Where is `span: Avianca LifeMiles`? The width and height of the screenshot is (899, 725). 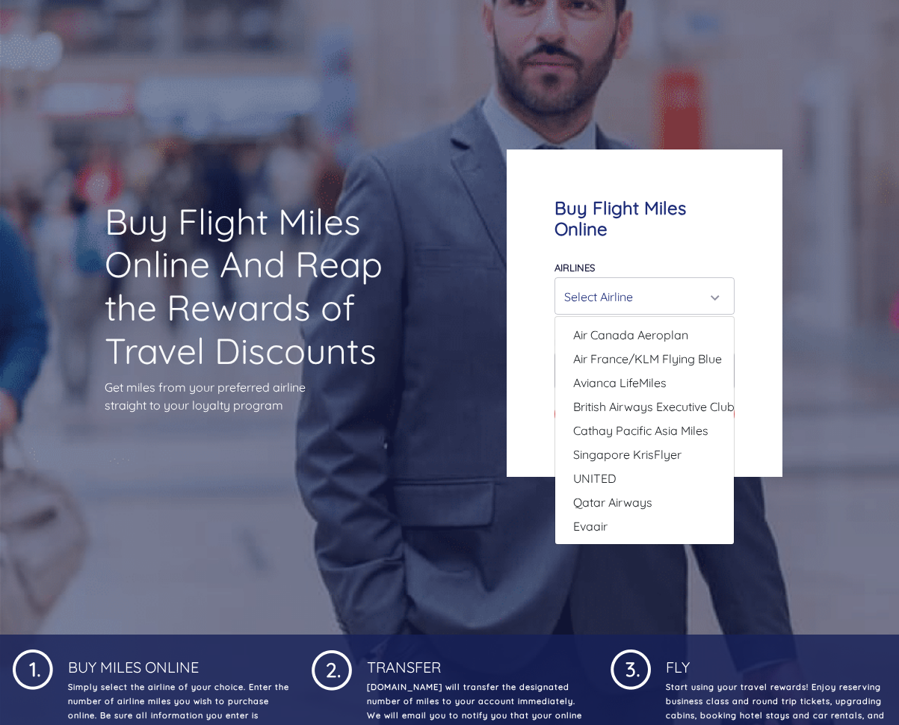 span: Avianca LifeMiles is located at coordinates (619, 383).